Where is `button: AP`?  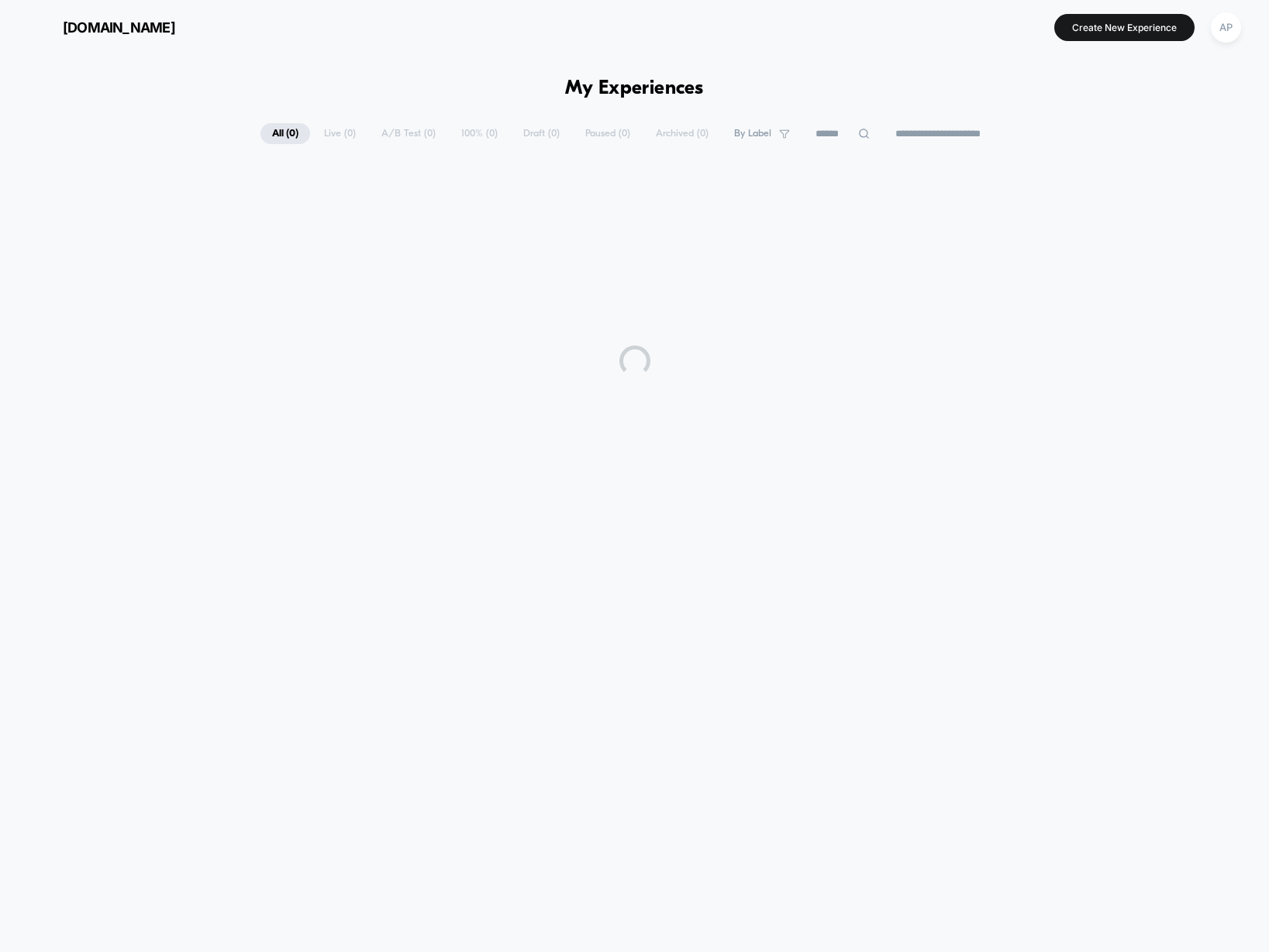
button: AP is located at coordinates (1225, 27).